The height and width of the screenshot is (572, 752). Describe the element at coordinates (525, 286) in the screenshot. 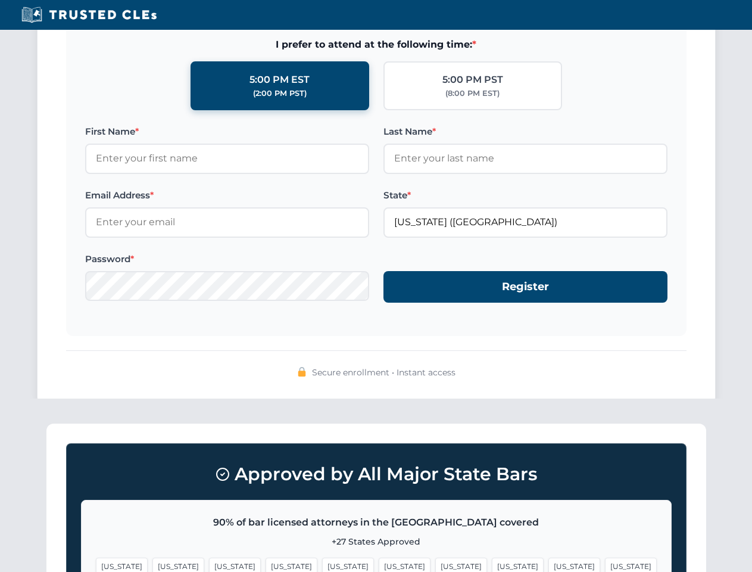

I see `button: Register` at that location.